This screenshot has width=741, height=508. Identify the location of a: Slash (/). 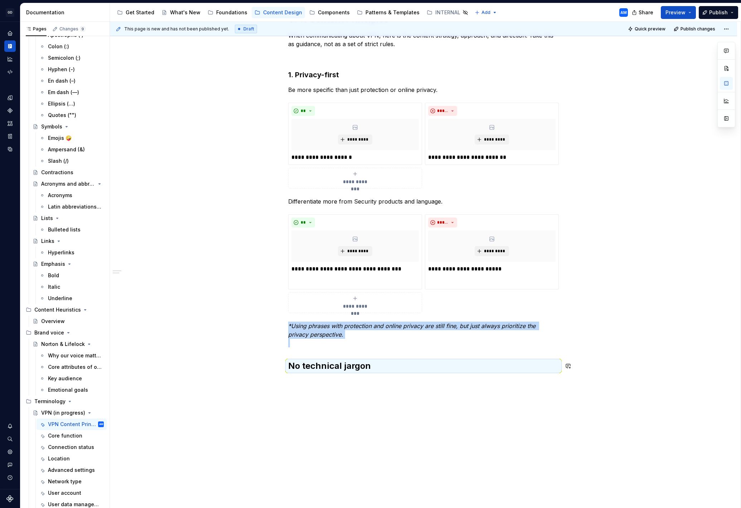
(72, 161).